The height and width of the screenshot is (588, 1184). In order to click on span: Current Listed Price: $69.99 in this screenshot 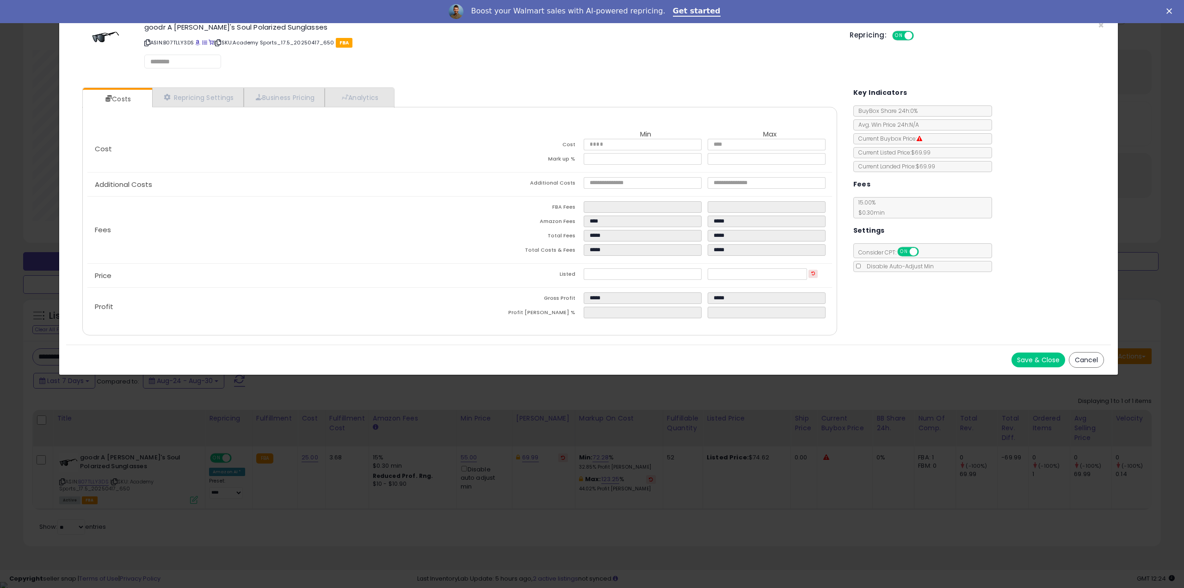, I will do `click(892, 152)`.